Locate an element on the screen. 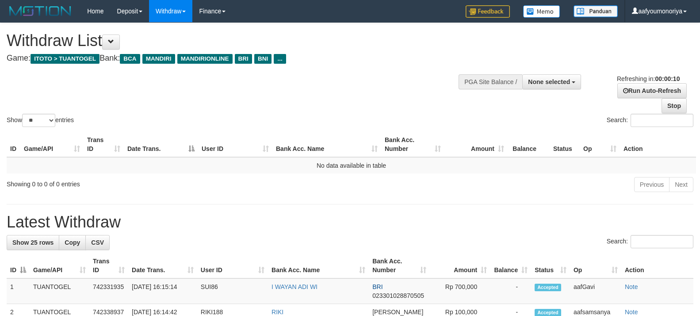 Image resolution: width=700 pixels, height=316 pixels. td: No data available in table is located at coordinates (351, 165).